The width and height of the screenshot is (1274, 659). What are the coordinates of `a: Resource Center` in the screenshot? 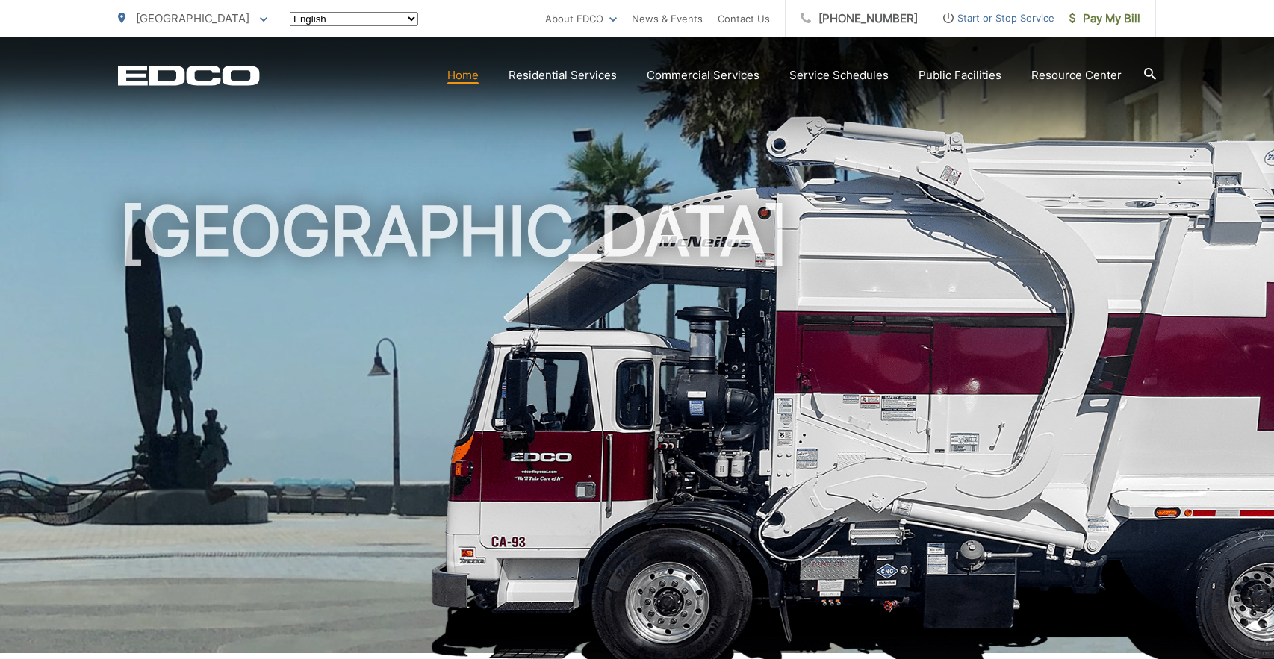 It's located at (1076, 75).